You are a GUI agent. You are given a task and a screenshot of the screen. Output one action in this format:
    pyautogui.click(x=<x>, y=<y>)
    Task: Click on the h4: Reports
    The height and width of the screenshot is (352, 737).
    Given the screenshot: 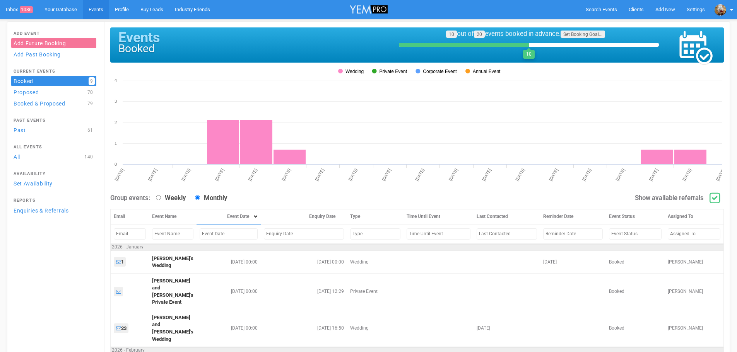 What is the action you would take?
    pyautogui.click(x=54, y=201)
    